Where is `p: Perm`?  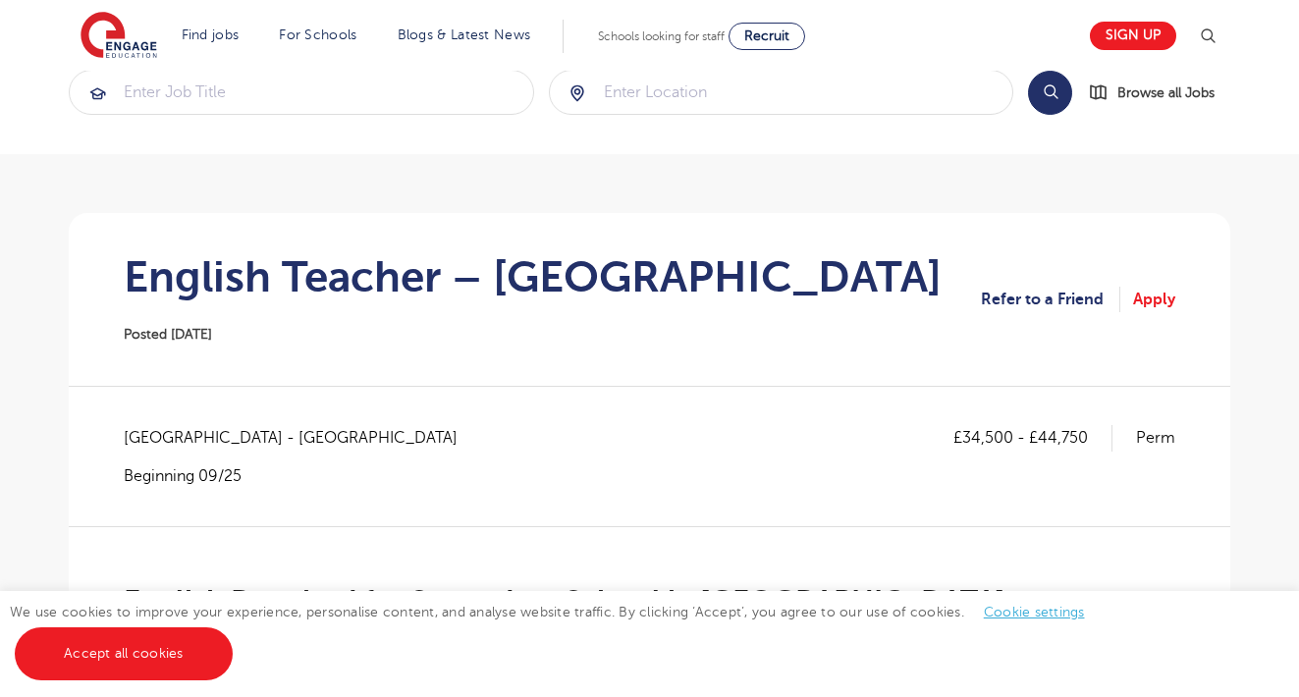 p: Perm is located at coordinates (1156, 438).